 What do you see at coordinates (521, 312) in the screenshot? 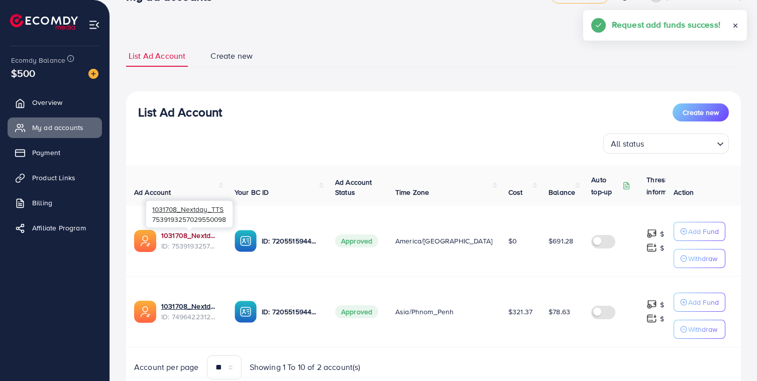
I see `span: $321.37` at bounding box center [521, 312].